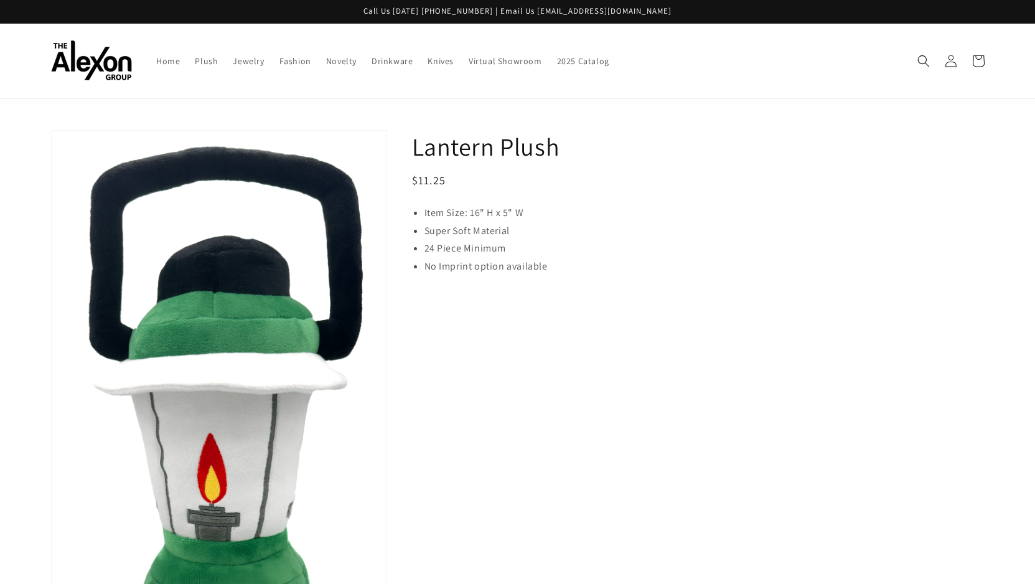 The width and height of the screenshot is (1035, 584). I want to click on a: 2025 Catalog, so click(583, 61).